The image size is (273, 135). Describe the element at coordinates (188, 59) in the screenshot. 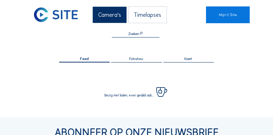

I see `span: Kaart` at that location.